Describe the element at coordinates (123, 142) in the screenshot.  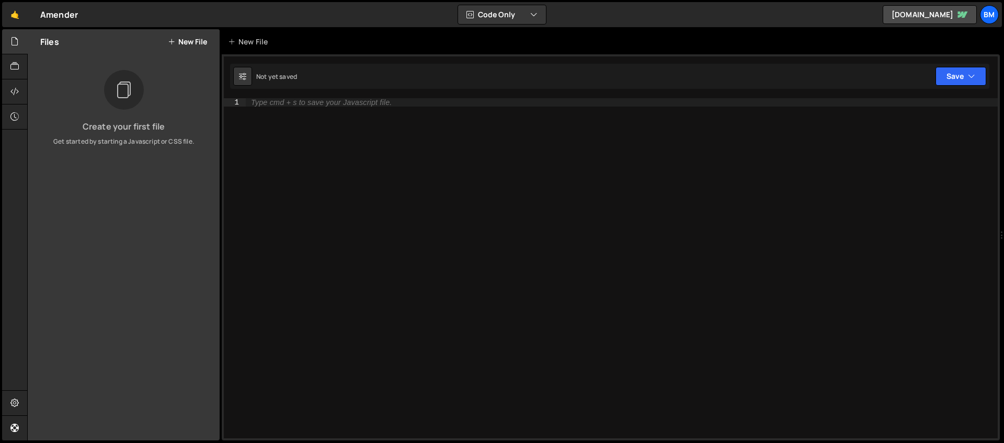
I see `p: Get started by starting a Javascript or CSS file.` at that location.